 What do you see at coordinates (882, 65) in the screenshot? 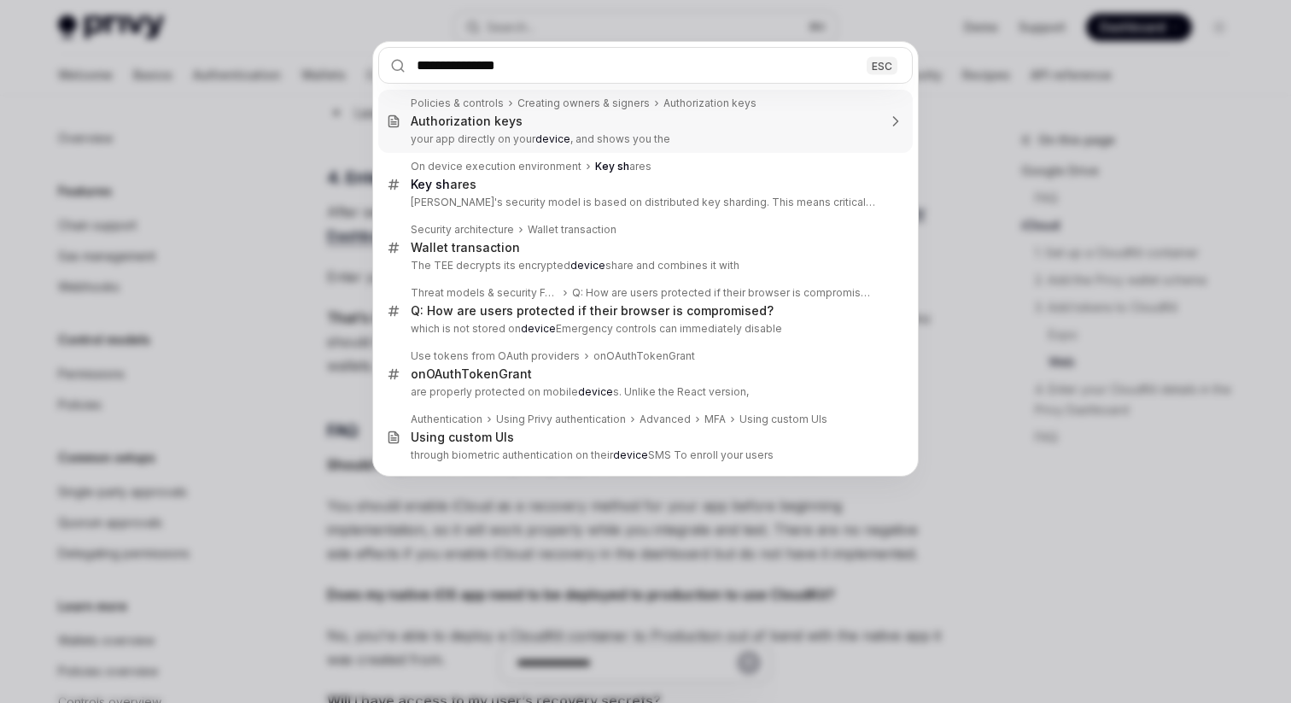
I see `div: ESC` at bounding box center [882, 65].